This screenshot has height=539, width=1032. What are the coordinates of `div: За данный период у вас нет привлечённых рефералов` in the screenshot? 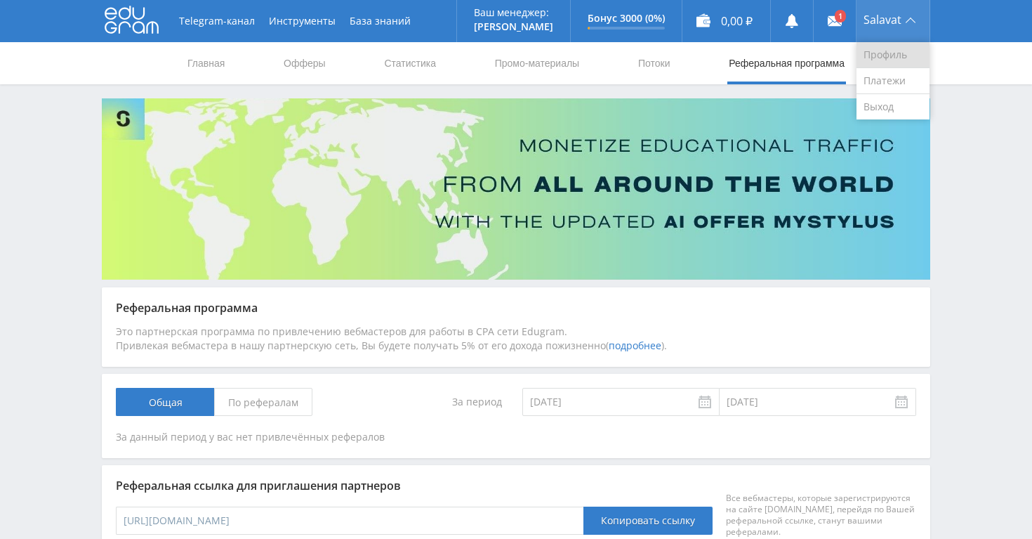 It's located at (516, 437).